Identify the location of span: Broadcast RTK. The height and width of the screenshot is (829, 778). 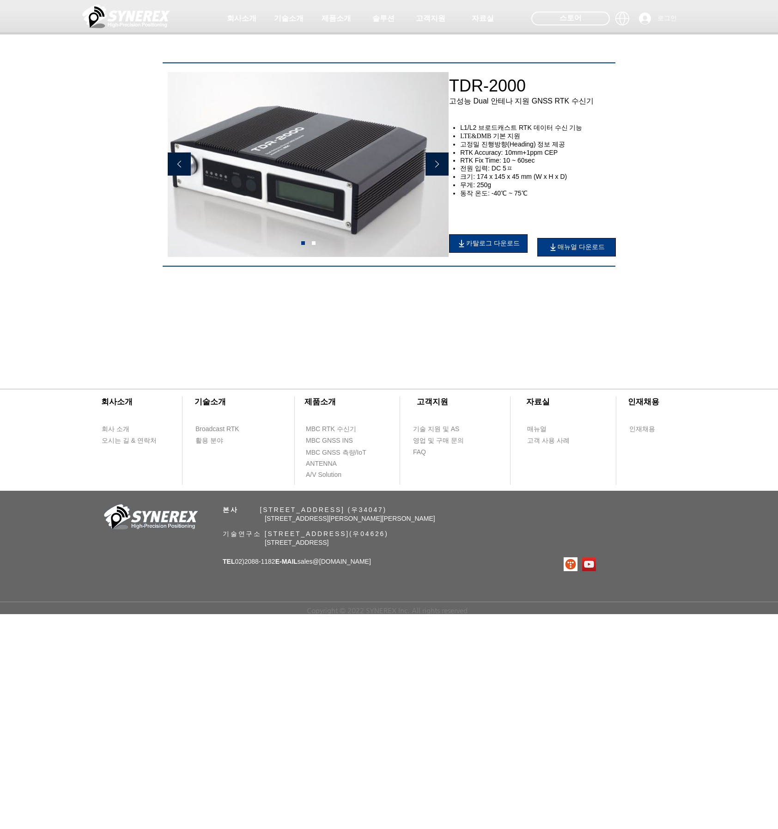
(217, 429).